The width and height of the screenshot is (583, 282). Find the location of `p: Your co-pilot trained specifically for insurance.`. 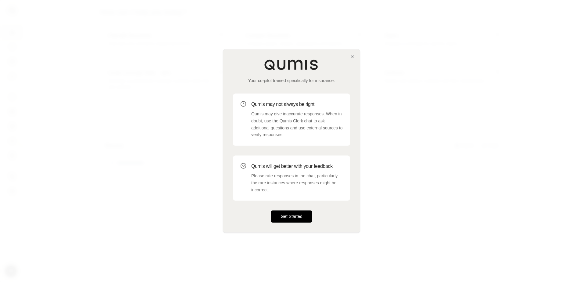

p: Your co-pilot trained specifically for insurance. is located at coordinates (292, 81).